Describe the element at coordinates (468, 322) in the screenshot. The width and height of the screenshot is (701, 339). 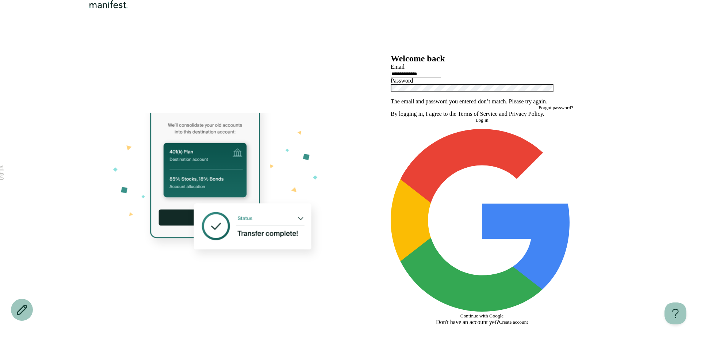
I see `span: Don't have an account yet?` at that location.